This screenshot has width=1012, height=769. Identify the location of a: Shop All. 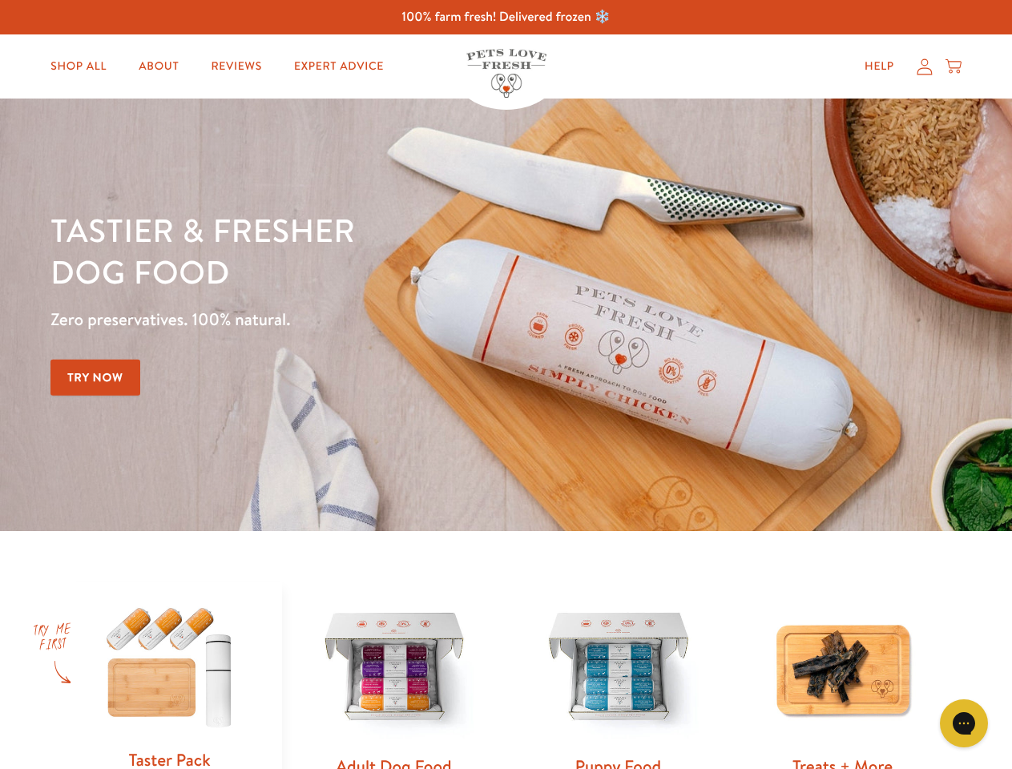
(78, 66).